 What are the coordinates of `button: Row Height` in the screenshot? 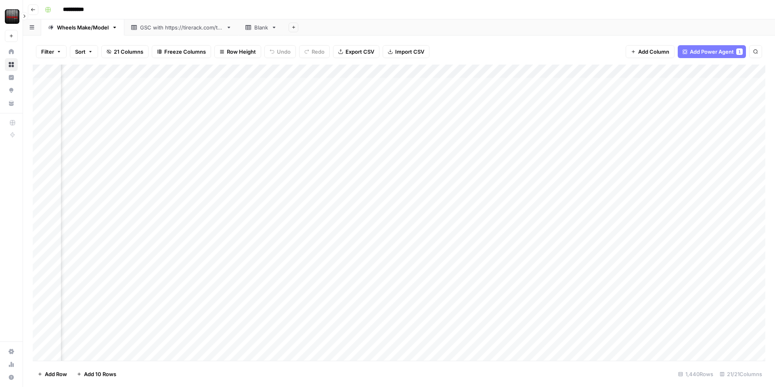 It's located at (238, 52).